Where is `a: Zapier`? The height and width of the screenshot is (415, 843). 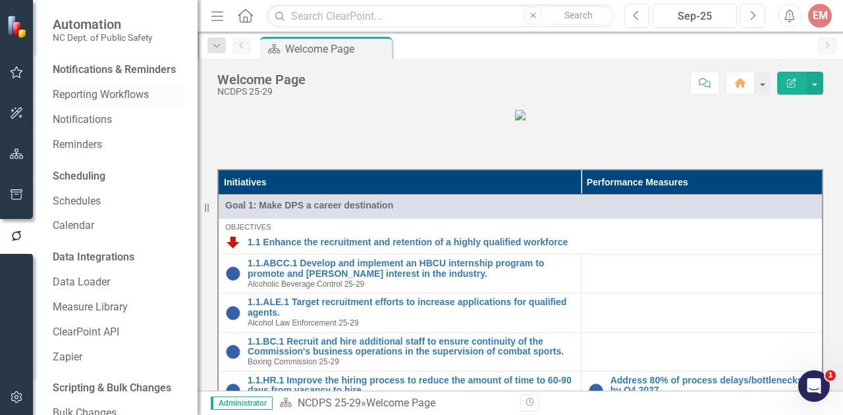 a: Zapier is located at coordinates (118, 357).